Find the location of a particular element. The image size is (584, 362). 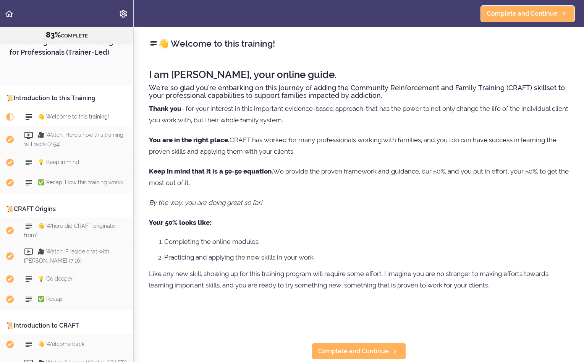

p: We provide the proven framework and guidance, our 50%, and you put in effort, your 50%, to get th... is located at coordinates (359, 177).